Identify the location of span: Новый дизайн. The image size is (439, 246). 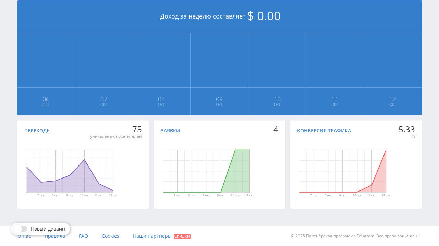
(48, 229).